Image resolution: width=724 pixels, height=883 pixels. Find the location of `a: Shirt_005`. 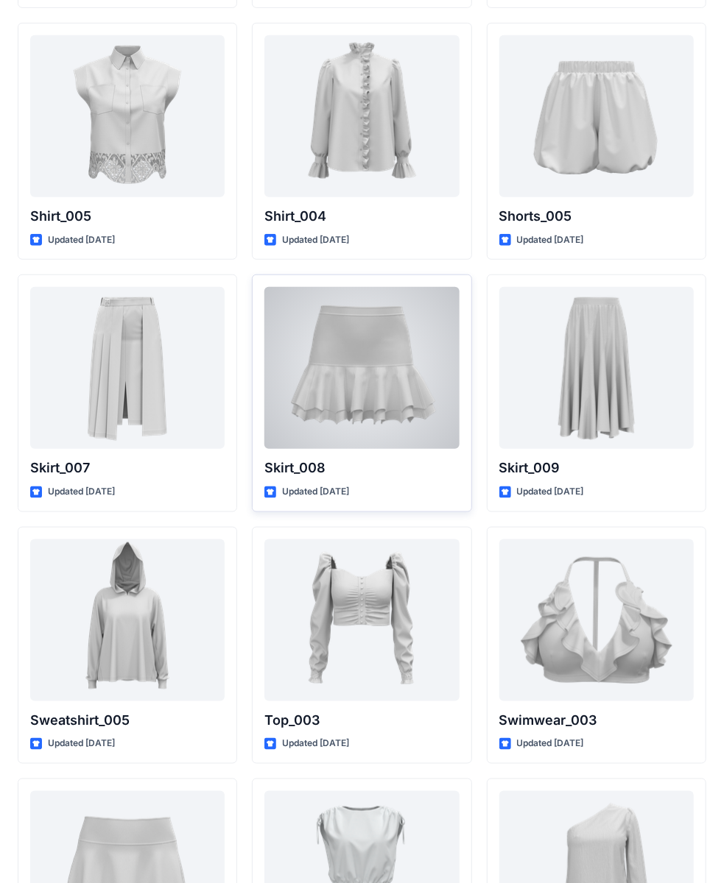

a: Shirt_005 is located at coordinates (127, 116).